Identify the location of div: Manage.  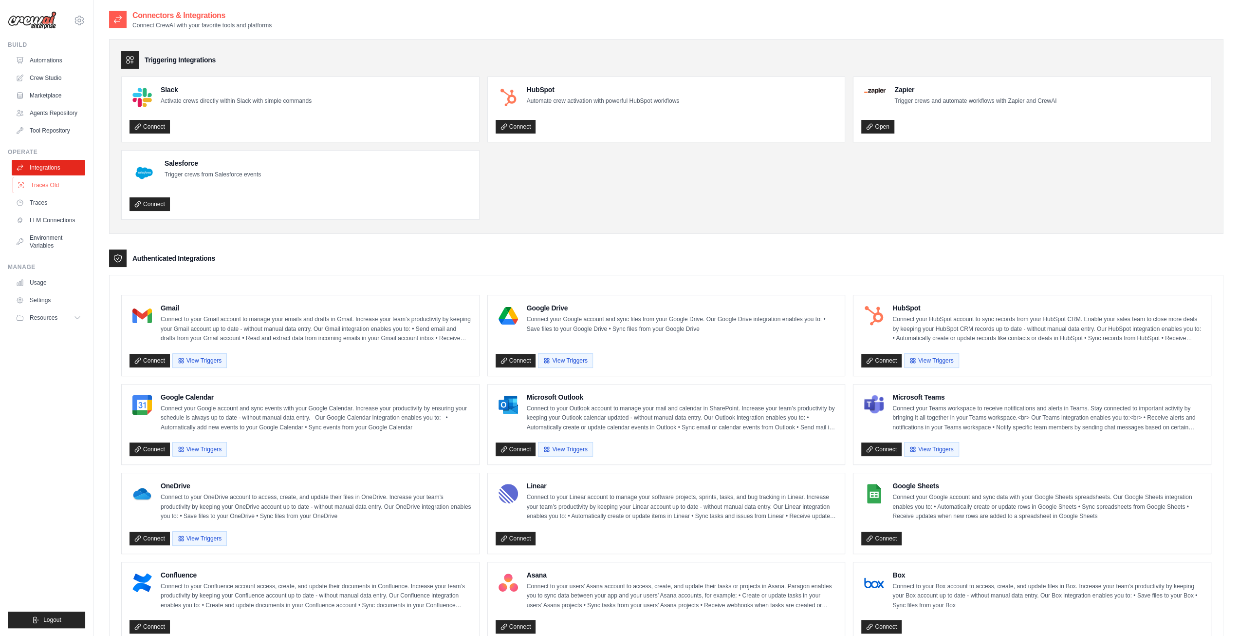
(46, 267).